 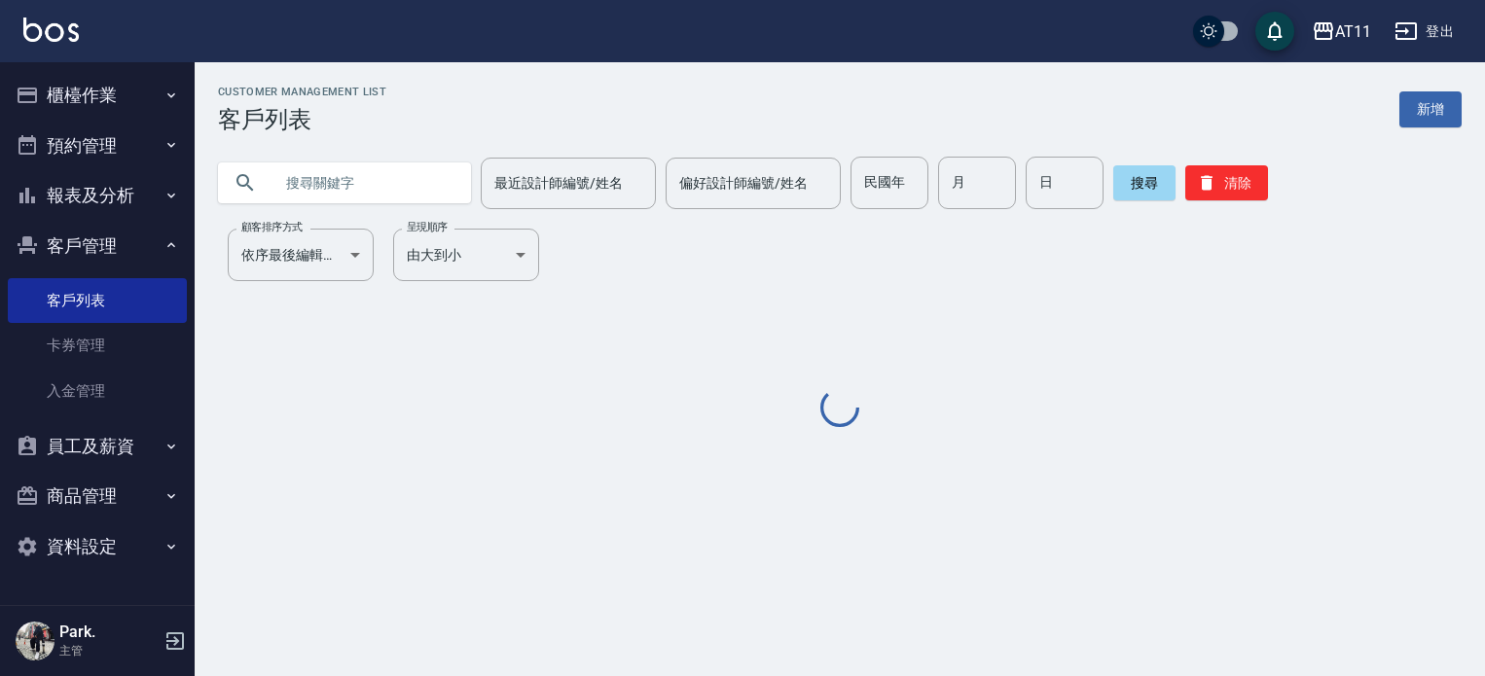 I want to click on button: 預約管理, so click(x=97, y=146).